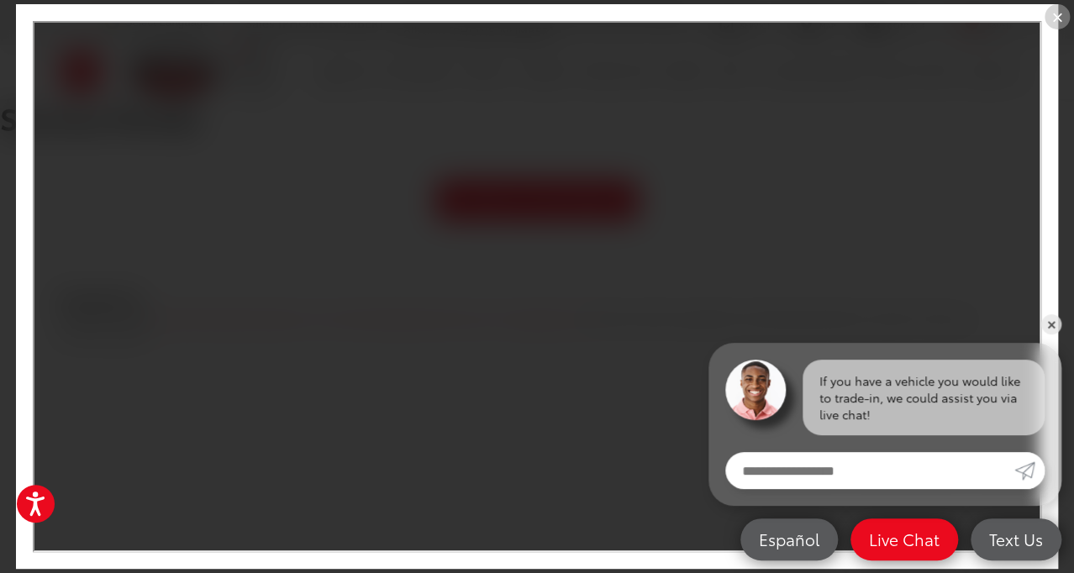  What do you see at coordinates (756, 390) in the screenshot?
I see `img: Agent profile photo` at bounding box center [756, 390].